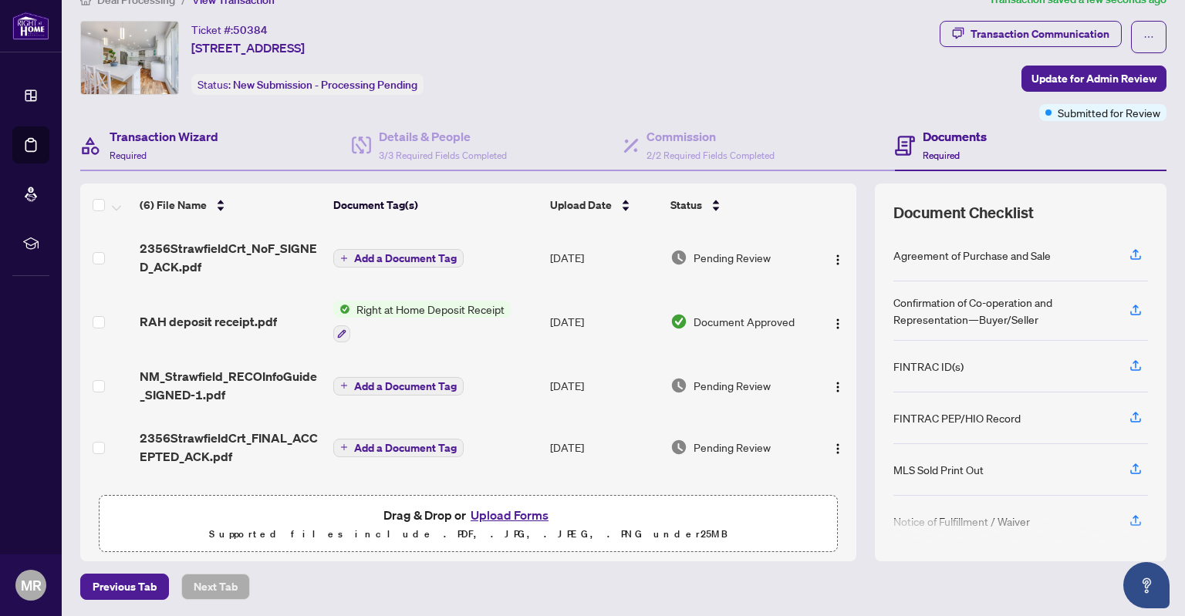 Image resolution: width=1185 pixels, height=616 pixels. What do you see at coordinates (468, 515) in the screenshot?
I see `span: Drag & Drop or` at bounding box center [468, 515].